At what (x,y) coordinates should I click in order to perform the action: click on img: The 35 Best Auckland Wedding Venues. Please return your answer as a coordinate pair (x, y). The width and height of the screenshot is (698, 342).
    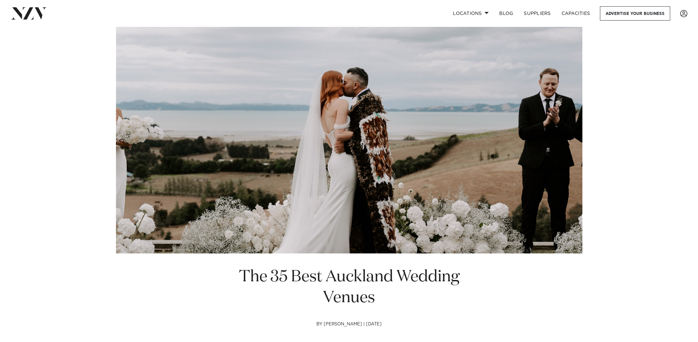
    Looking at the image, I should click on (349, 140).